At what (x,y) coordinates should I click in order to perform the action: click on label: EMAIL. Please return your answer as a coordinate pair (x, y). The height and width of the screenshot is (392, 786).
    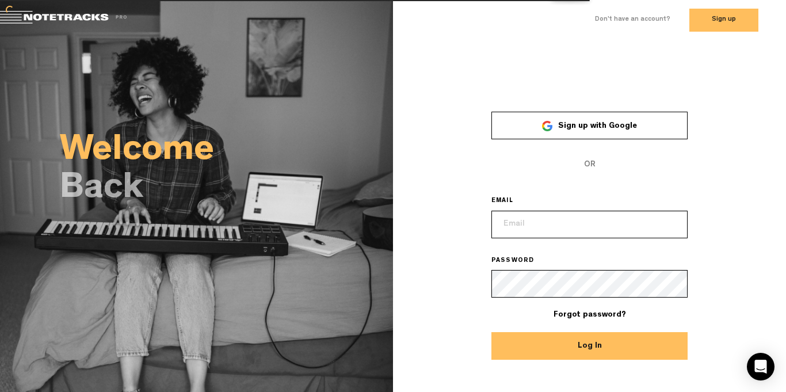
    Looking at the image, I should click on (510, 201).